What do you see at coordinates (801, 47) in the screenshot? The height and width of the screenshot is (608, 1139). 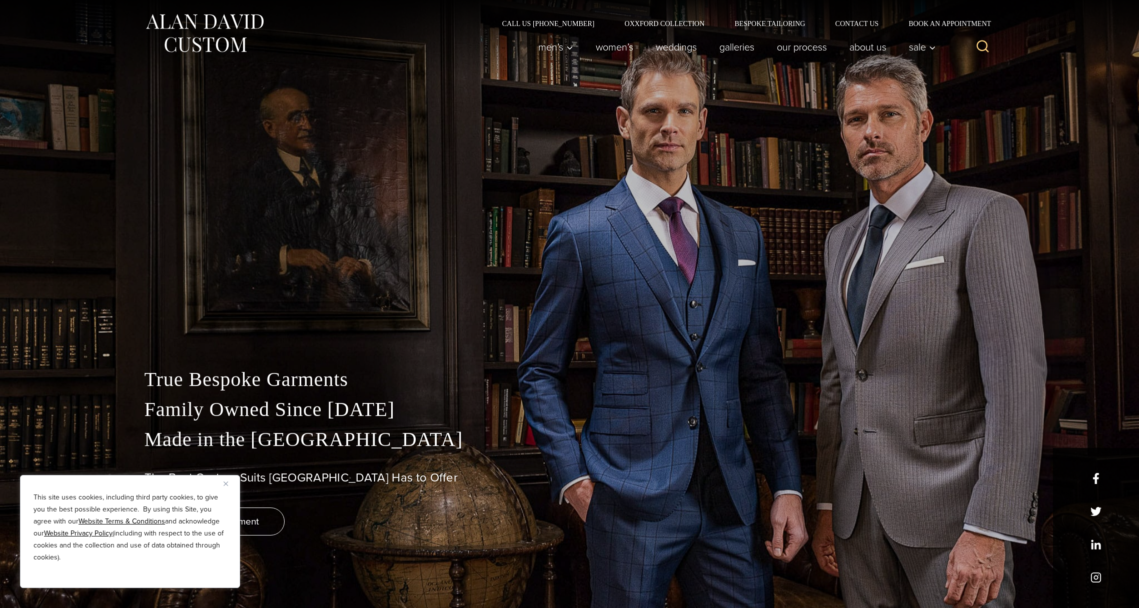 I see `a: Our Process` at bounding box center [801, 47].